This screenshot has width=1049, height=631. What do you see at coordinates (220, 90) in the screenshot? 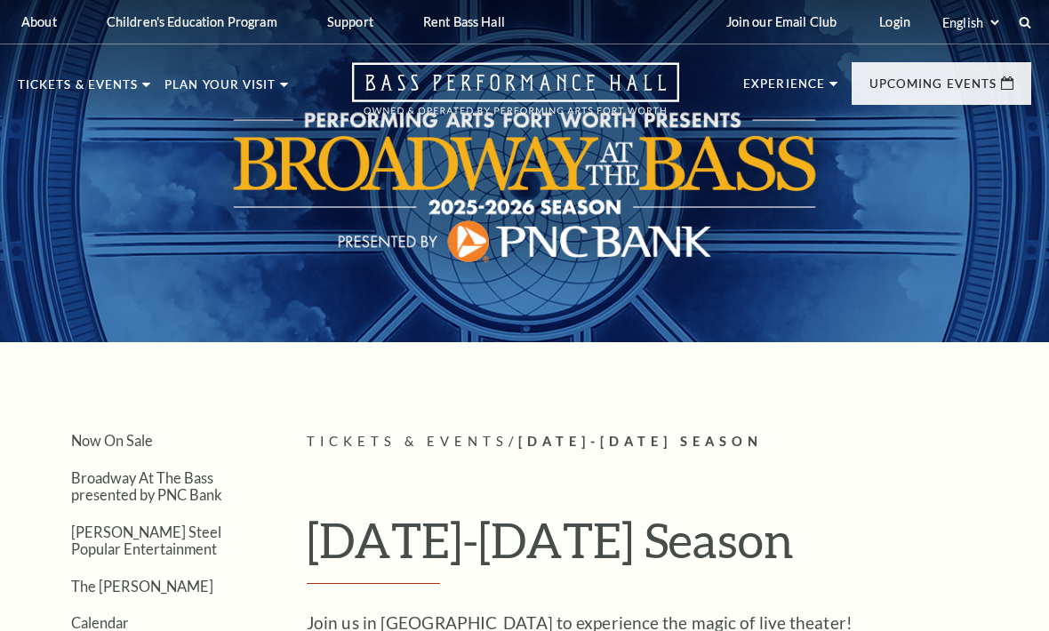
I see `p: Plan Your Visit` at bounding box center [220, 90].